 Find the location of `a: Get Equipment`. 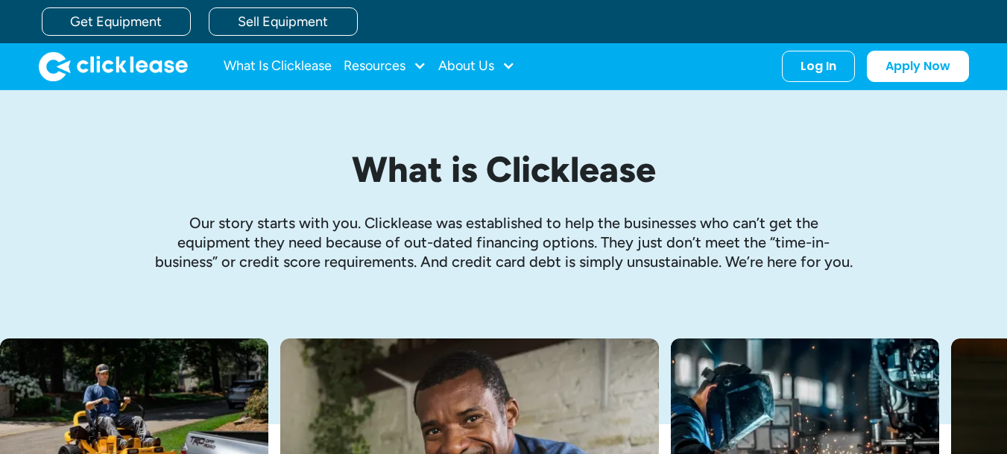

a: Get Equipment is located at coordinates (116, 22).